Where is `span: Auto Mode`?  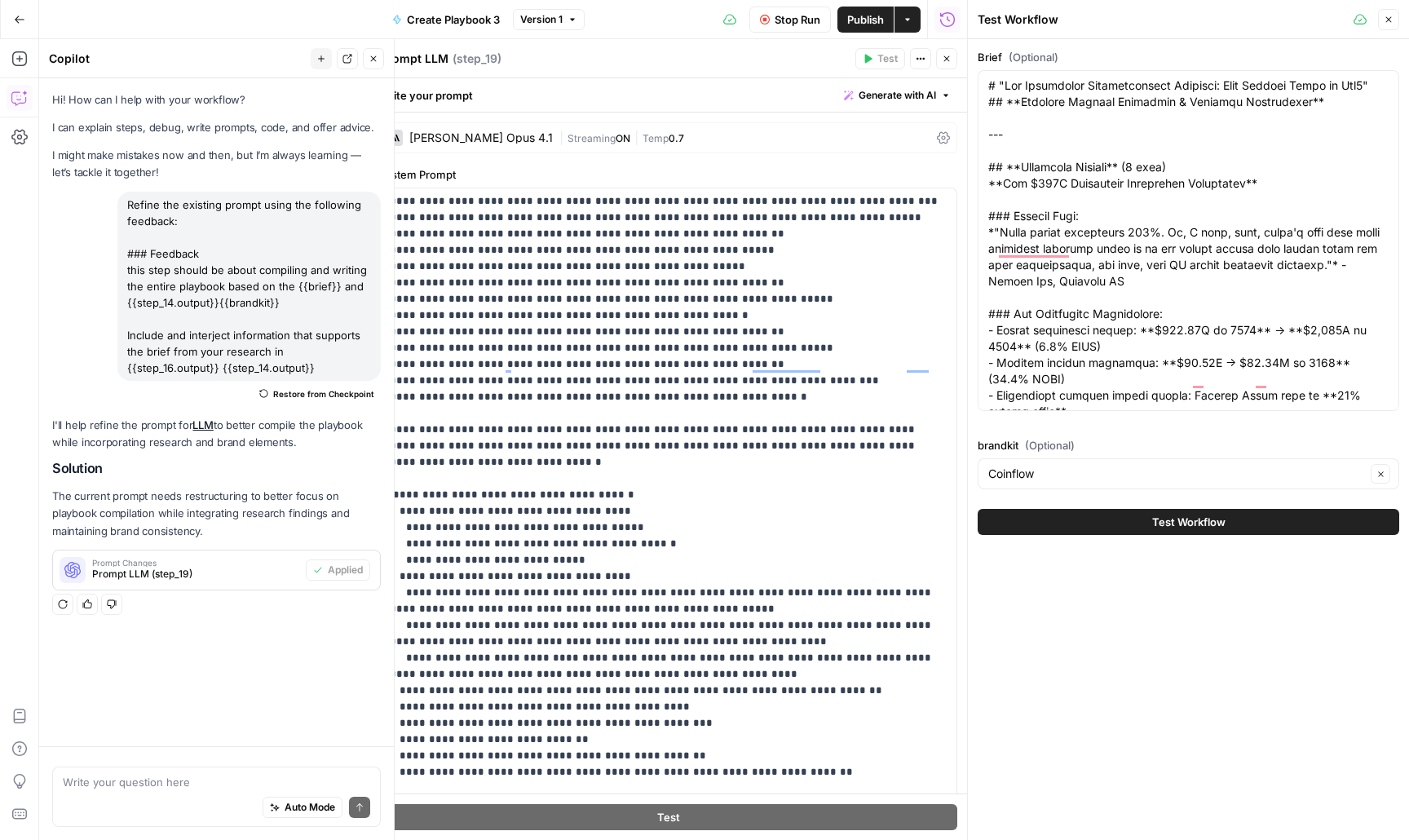 span: Auto Mode is located at coordinates (310, 807).